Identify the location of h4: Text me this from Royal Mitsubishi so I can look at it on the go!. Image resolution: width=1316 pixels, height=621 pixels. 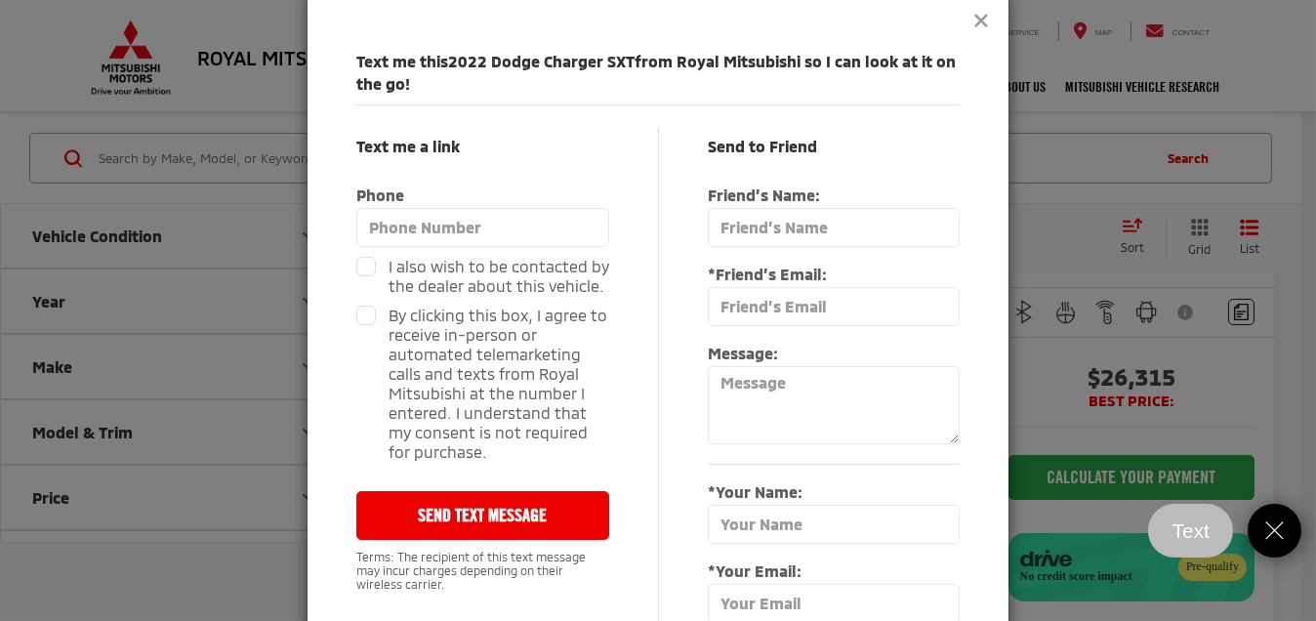
(658, 72).